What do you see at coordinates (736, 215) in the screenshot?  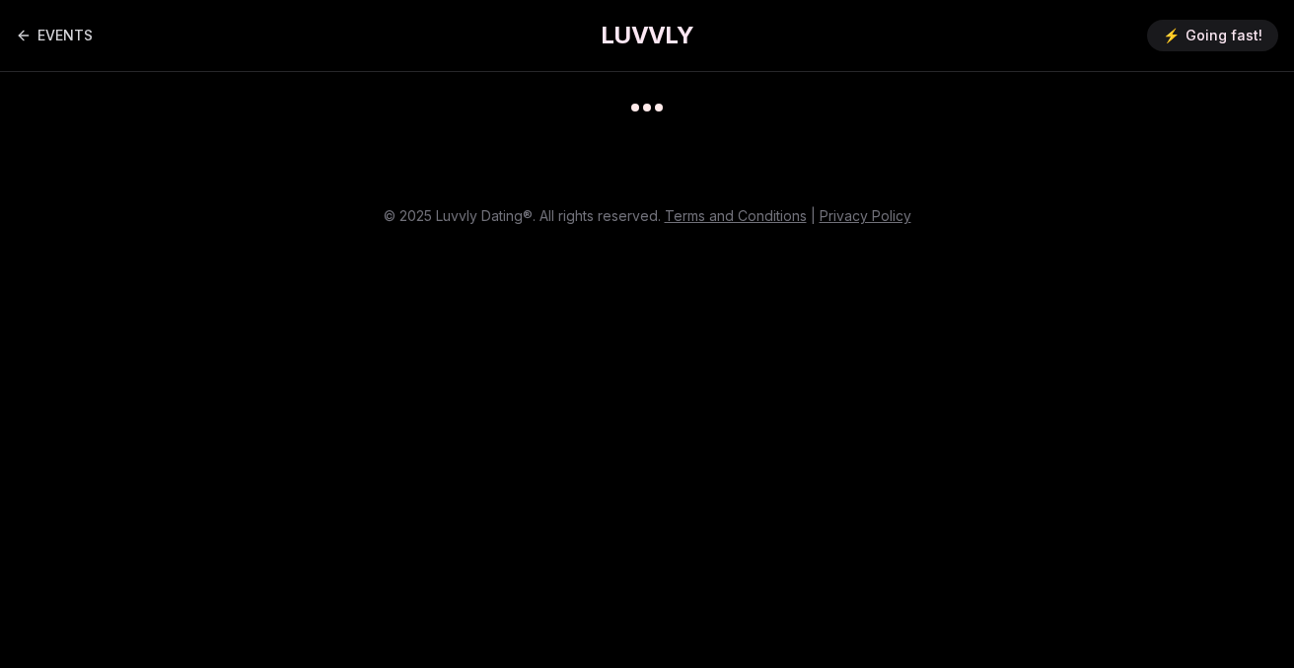 I see `a: Terms and Conditions` at bounding box center [736, 215].